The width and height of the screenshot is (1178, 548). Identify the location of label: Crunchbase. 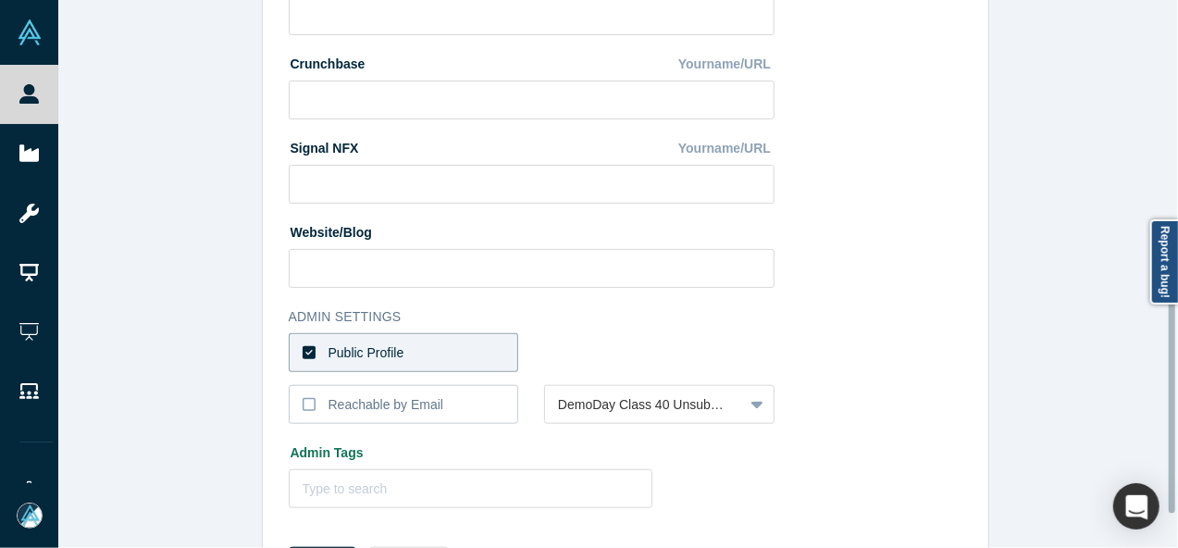
(327, 61).